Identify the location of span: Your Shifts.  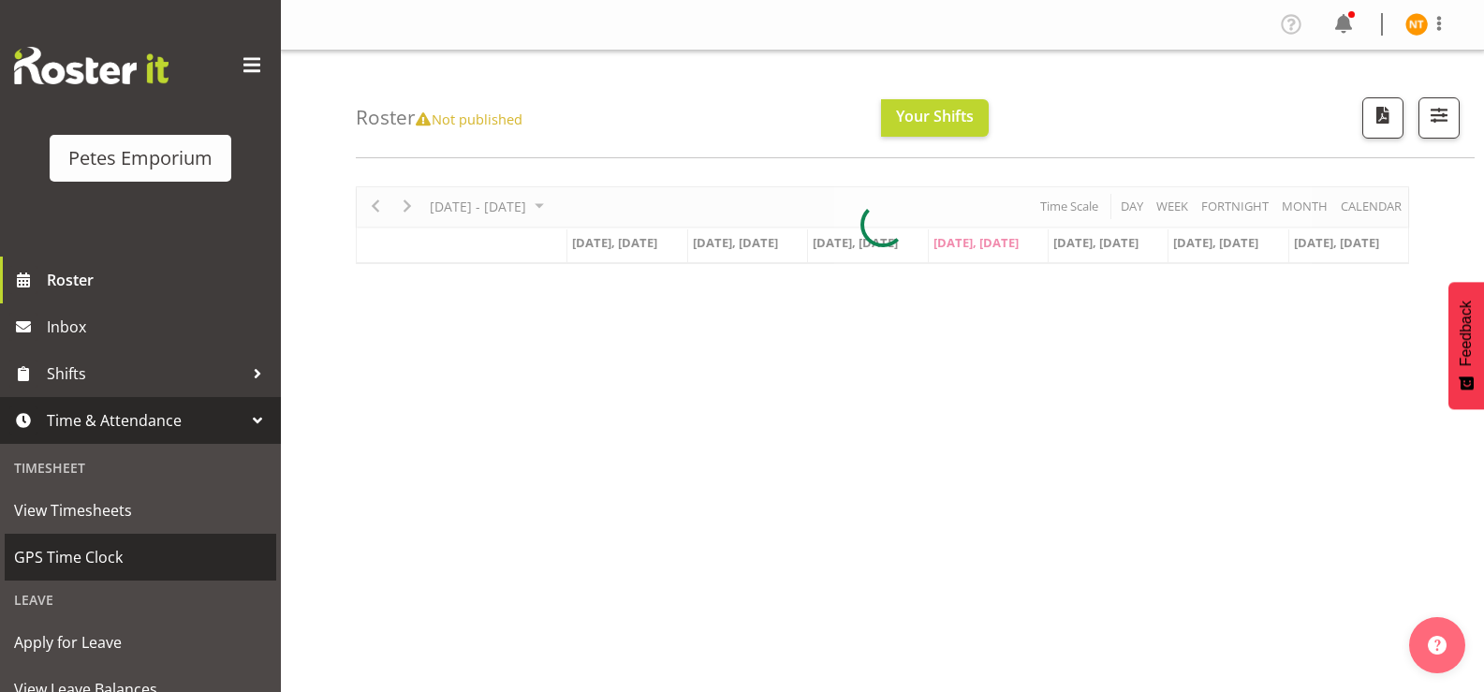
(935, 116).